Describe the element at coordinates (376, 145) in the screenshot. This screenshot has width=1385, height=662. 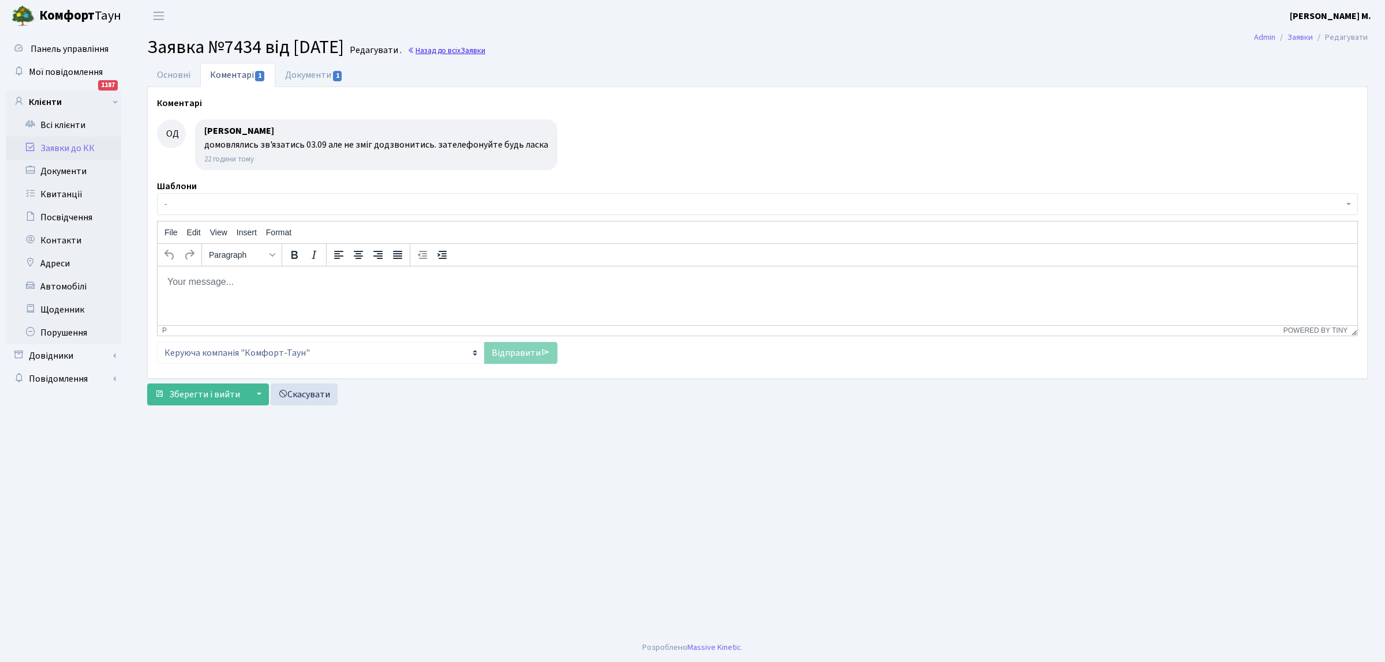
I see `div: домовлялись зв'язатись 03.09 але не зміг додзвонитись. зателефонуйте будь ласка` at that location.